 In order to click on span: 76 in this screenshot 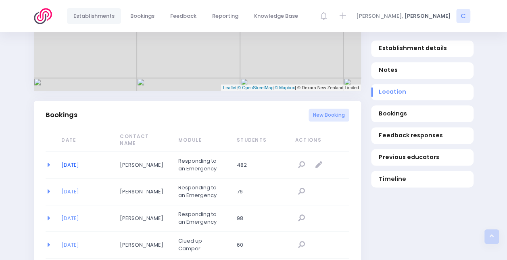, I will do `click(259, 191)`.